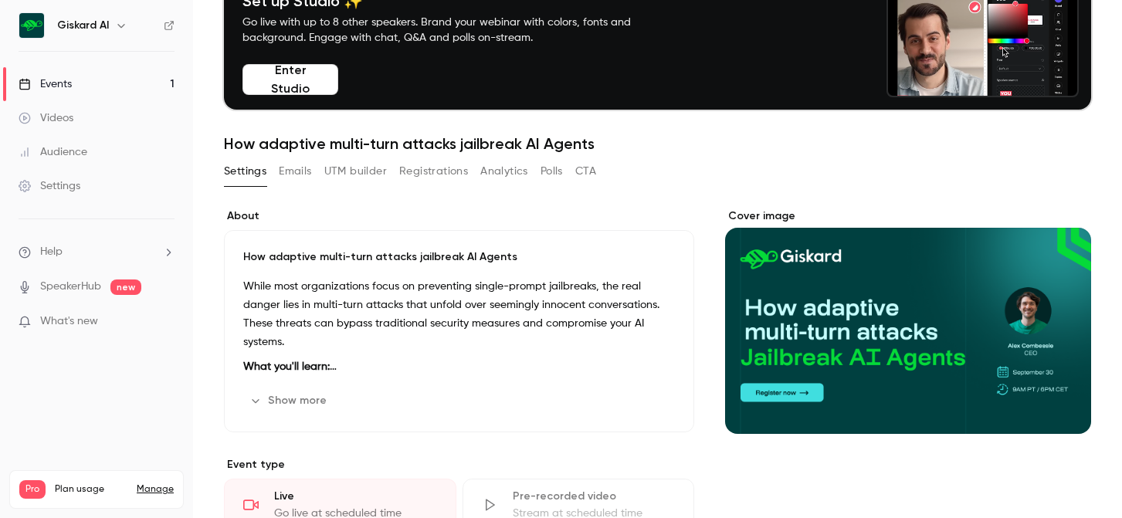 The image size is (1122, 518). Describe the element at coordinates (433, 172) in the screenshot. I see `button: Registrations` at that location.